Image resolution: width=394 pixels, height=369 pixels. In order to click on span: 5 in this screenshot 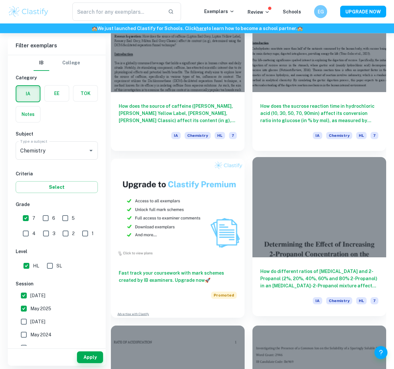, I will do `click(73, 218)`.